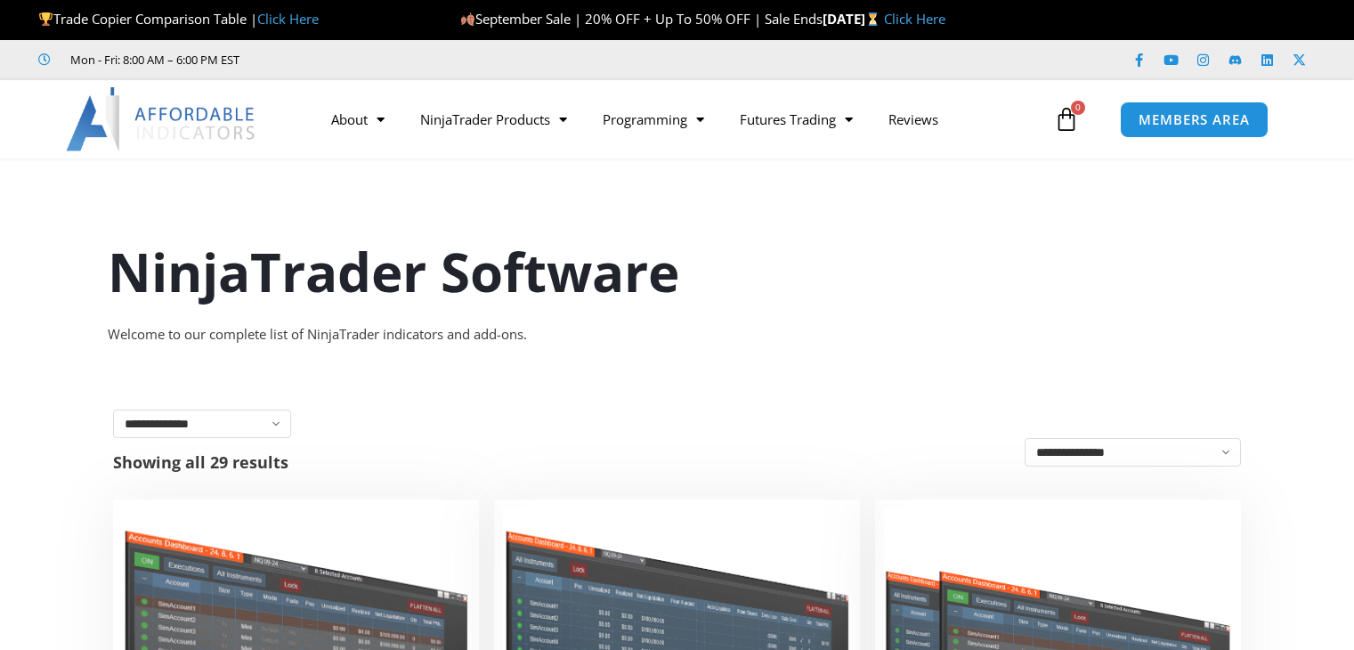  I want to click on select: Shop order, so click(1132, 452).